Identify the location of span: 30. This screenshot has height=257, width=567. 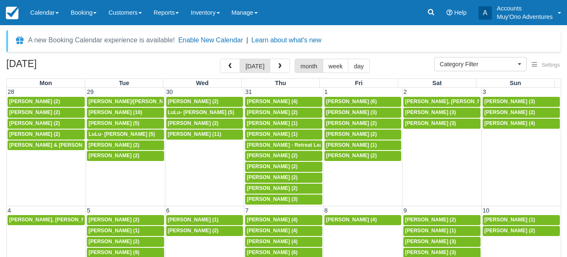
(170, 92).